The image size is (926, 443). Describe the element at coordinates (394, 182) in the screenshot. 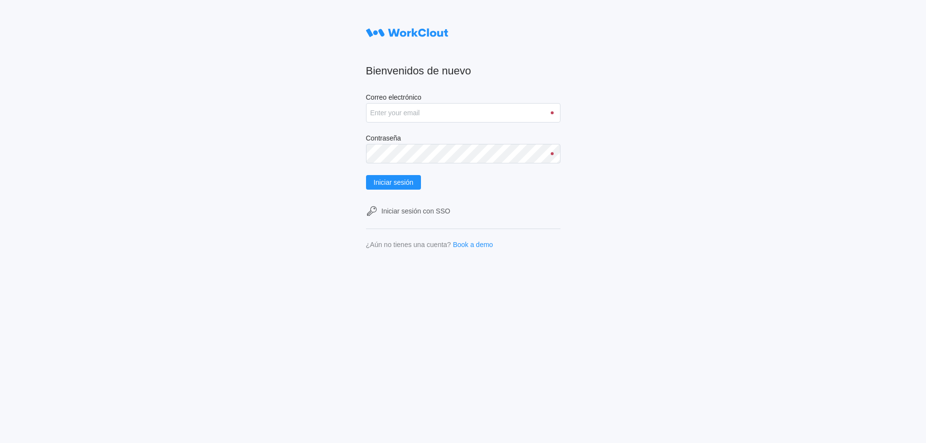

I see `button: Iniciar sesión` at that location.